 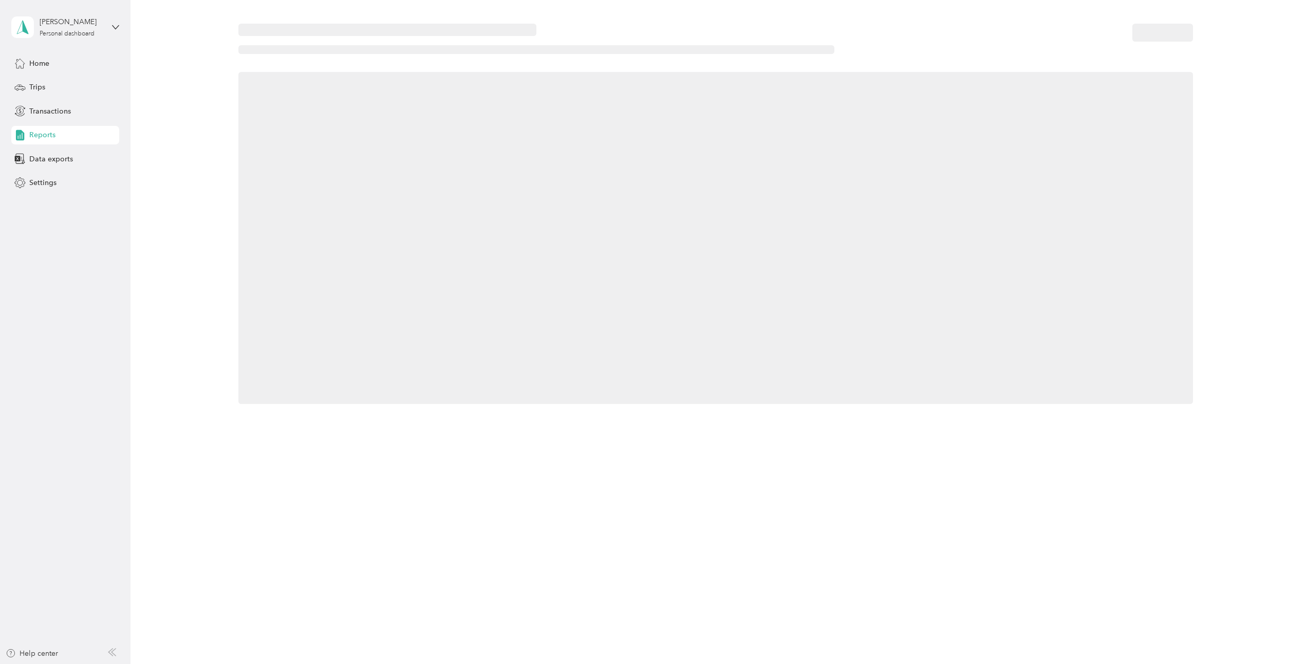 I want to click on span: Home, so click(x=39, y=63).